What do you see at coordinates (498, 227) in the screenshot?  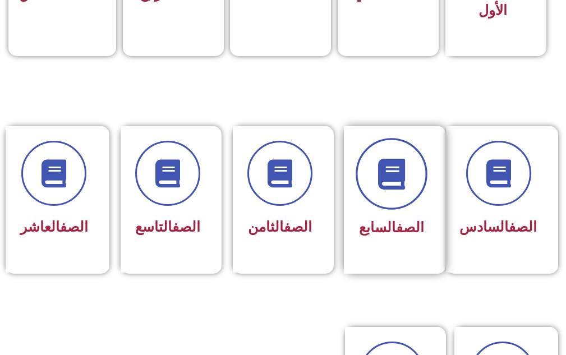 I see `span: السادس` at bounding box center [498, 227].